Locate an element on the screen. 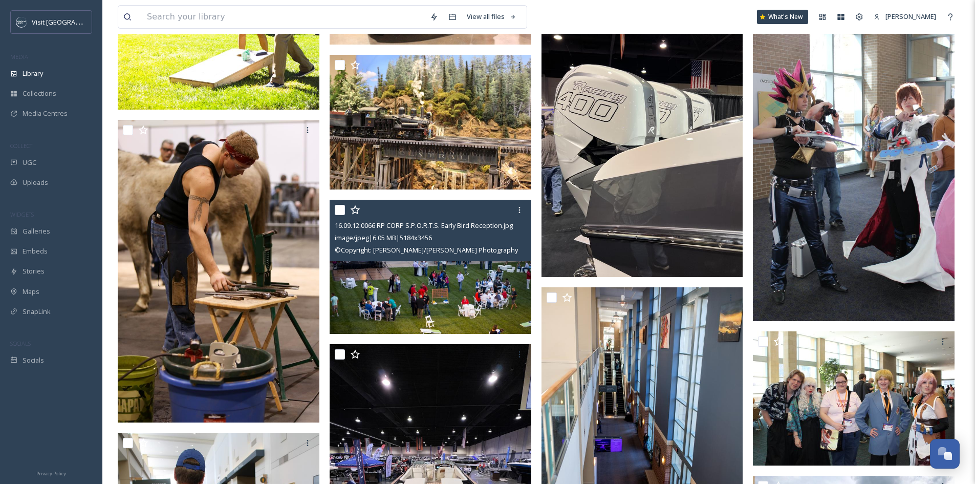  a: Privacy Policy is located at coordinates (51, 472).